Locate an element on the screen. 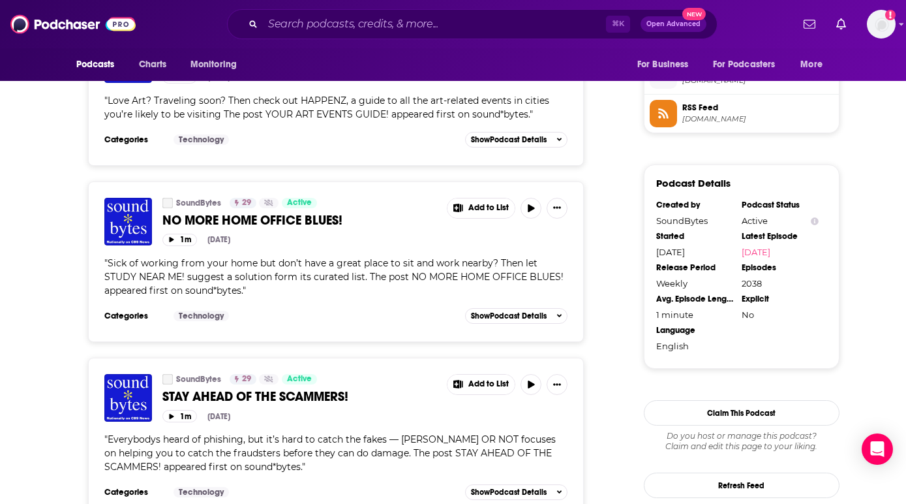  img: NO MORE HOME OFFICE BLUES! is located at coordinates (128, 221).